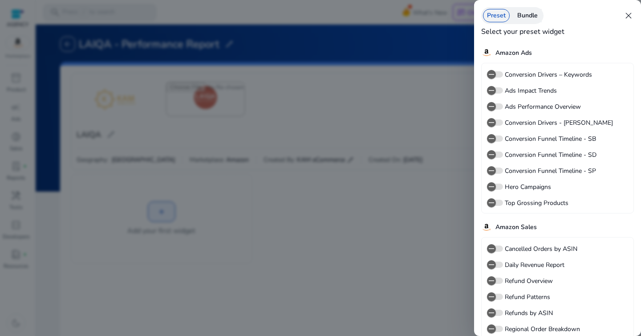  What do you see at coordinates (542, 106) in the screenshot?
I see `label: Ads Performance Overview` at bounding box center [542, 106].